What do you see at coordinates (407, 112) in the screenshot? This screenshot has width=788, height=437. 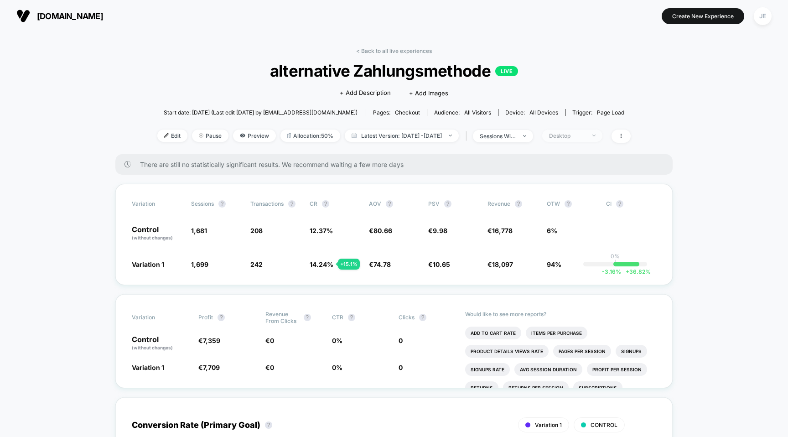 I see `span: checkout` at bounding box center [407, 112].